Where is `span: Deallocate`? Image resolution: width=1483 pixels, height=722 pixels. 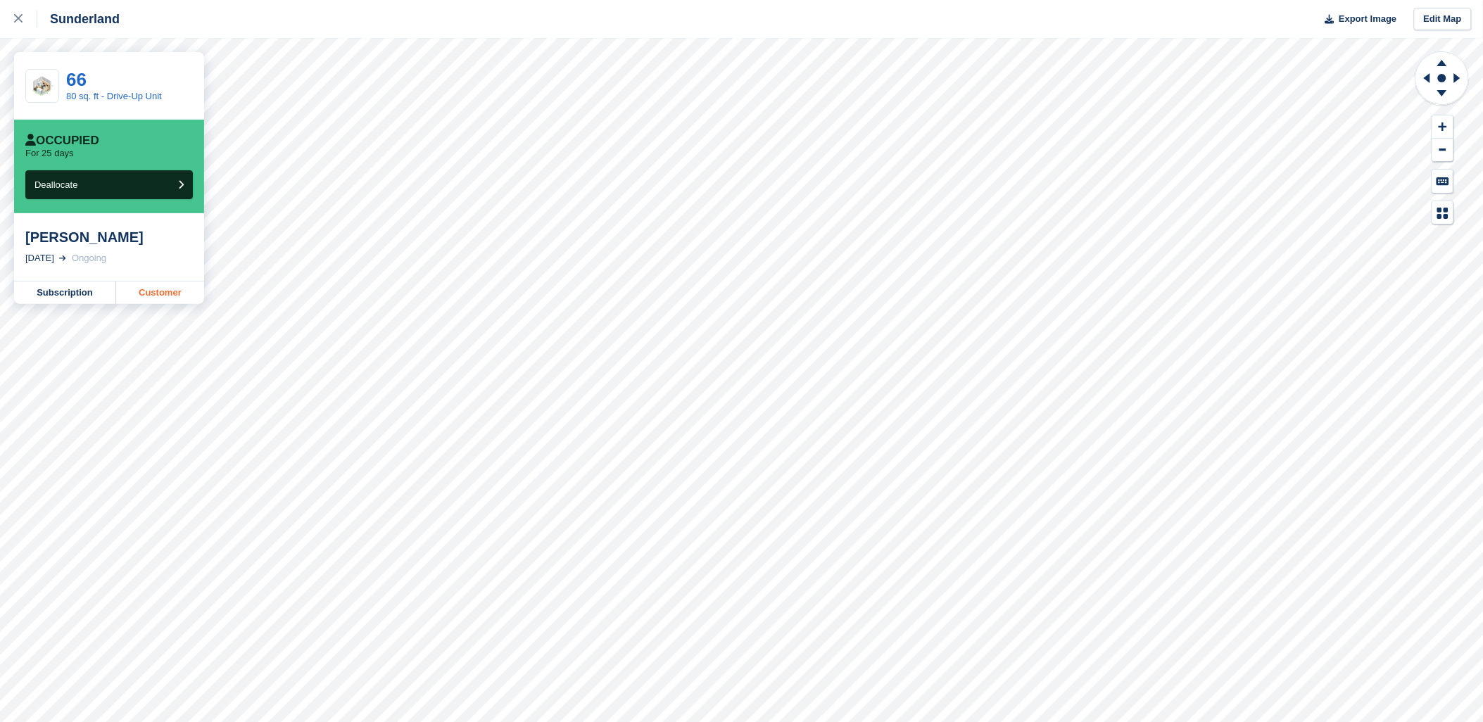 span: Deallocate is located at coordinates (56, 184).